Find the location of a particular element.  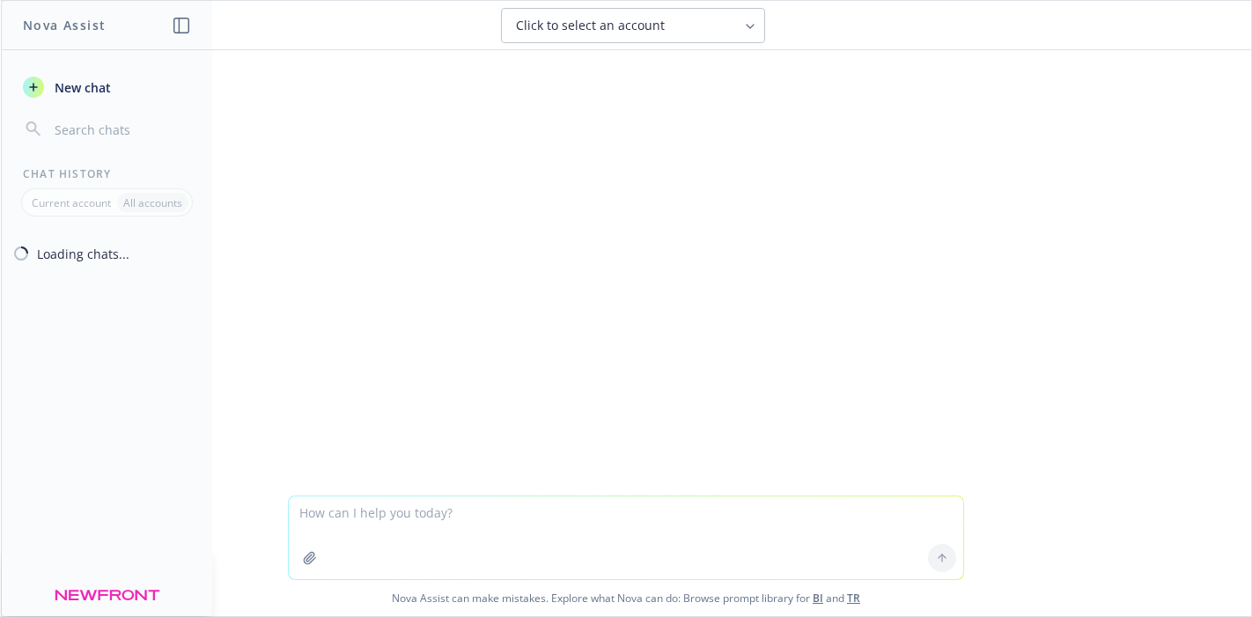

p: Current account is located at coordinates (71, 202).